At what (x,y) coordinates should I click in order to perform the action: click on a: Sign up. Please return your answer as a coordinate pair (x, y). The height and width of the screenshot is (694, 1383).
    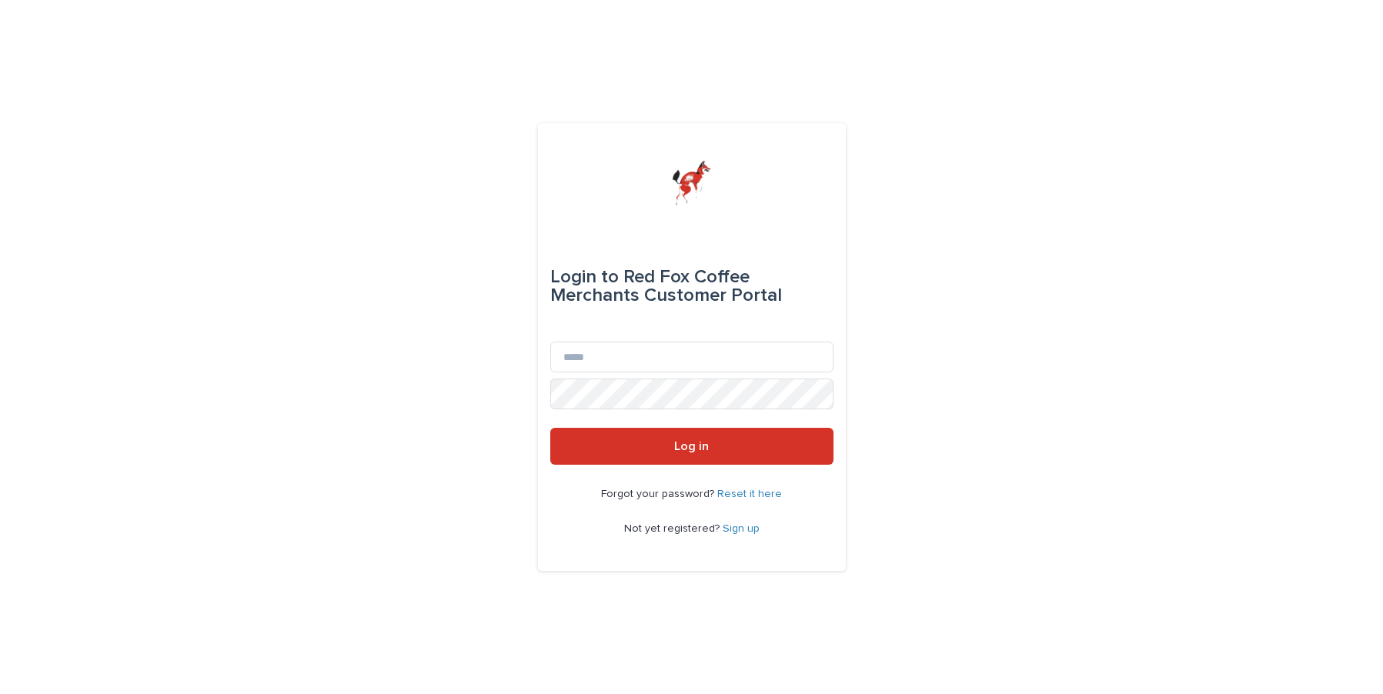
    Looking at the image, I should click on (741, 529).